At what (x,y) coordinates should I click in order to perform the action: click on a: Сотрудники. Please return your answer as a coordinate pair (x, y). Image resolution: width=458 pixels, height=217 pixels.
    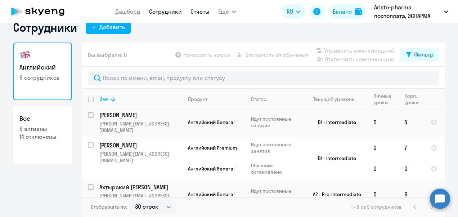
    Looking at the image, I should click on (165, 12).